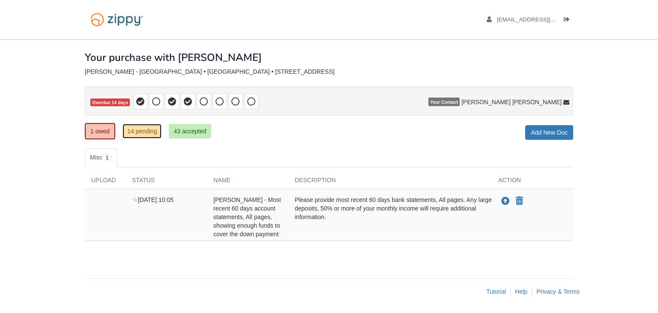 The width and height of the screenshot is (658, 313). What do you see at coordinates (521, 291) in the screenshot?
I see `a: Help` at bounding box center [521, 291].